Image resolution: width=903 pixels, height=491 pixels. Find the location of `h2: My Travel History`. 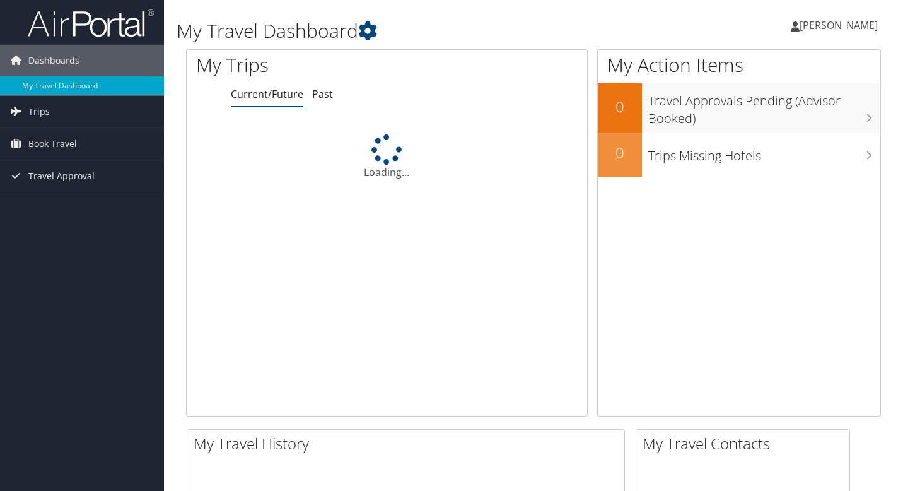

h2: My Travel History is located at coordinates (409, 443).